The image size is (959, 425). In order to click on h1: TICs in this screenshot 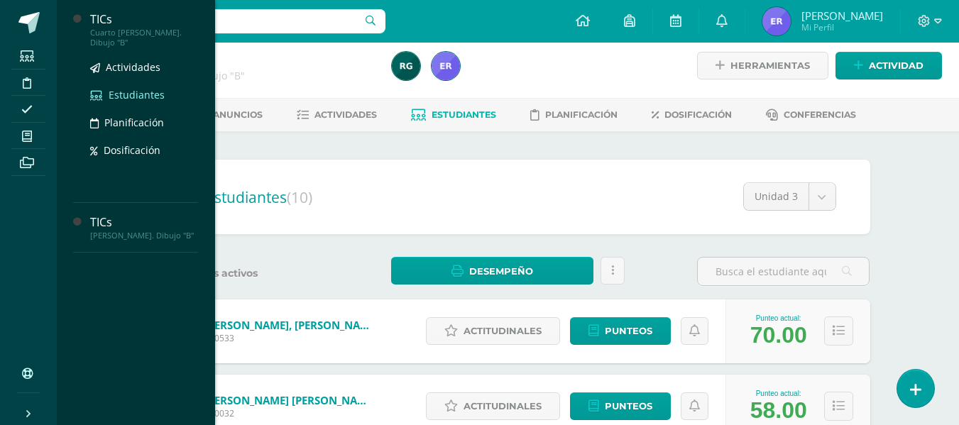, I will do `click(243, 59)`.